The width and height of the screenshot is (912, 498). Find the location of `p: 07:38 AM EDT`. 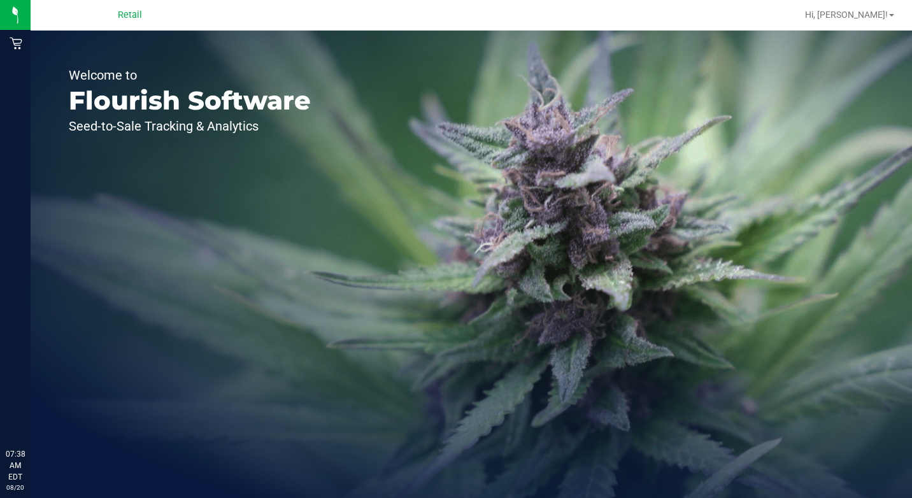

p: 07:38 AM EDT is located at coordinates (15, 465).